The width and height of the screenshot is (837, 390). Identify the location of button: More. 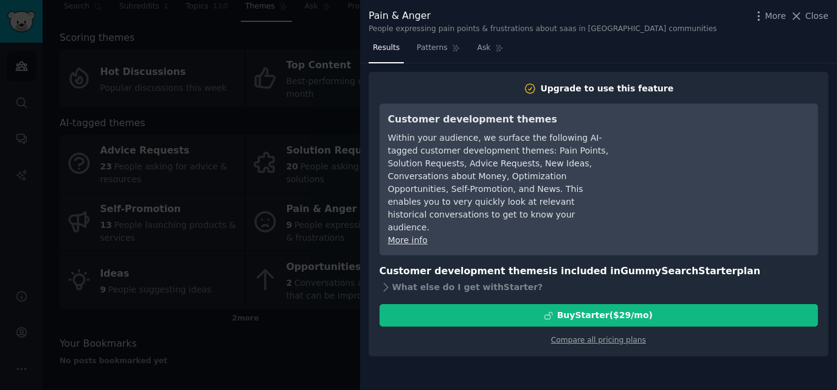
(770, 16).